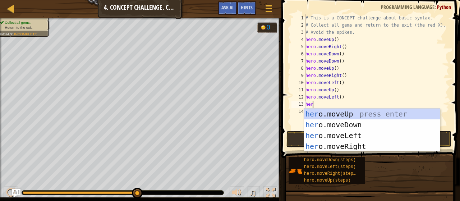 The height and width of the screenshot is (201, 460). What do you see at coordinates (369, 139) in the screenshot?
I see `button: Run` at bounding box center [369, 139].